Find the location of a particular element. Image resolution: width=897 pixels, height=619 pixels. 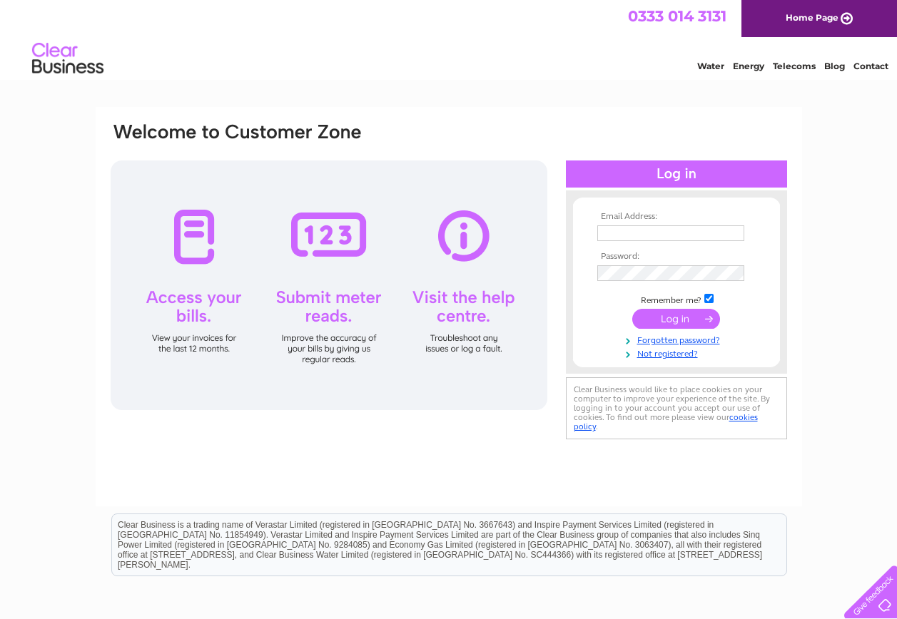

a: Telecoms is located at coordinates (794, 66).